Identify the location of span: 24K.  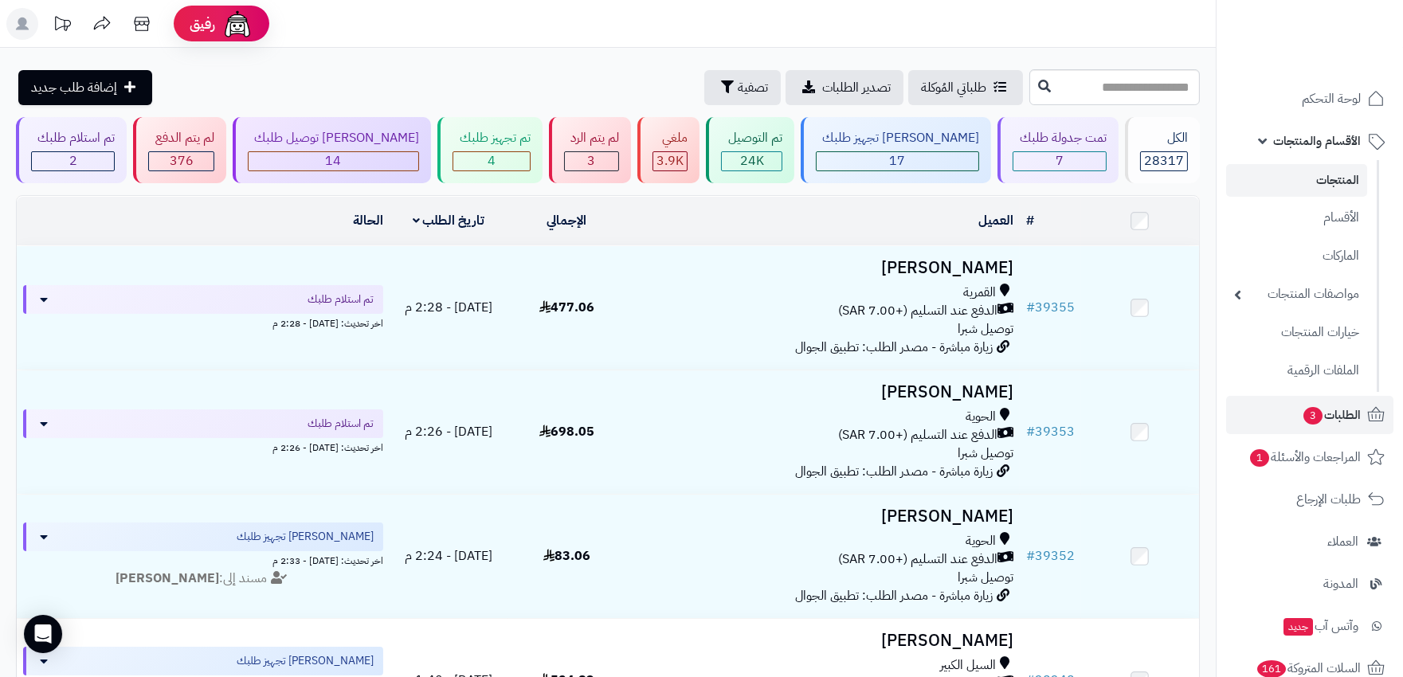
(752, 161).